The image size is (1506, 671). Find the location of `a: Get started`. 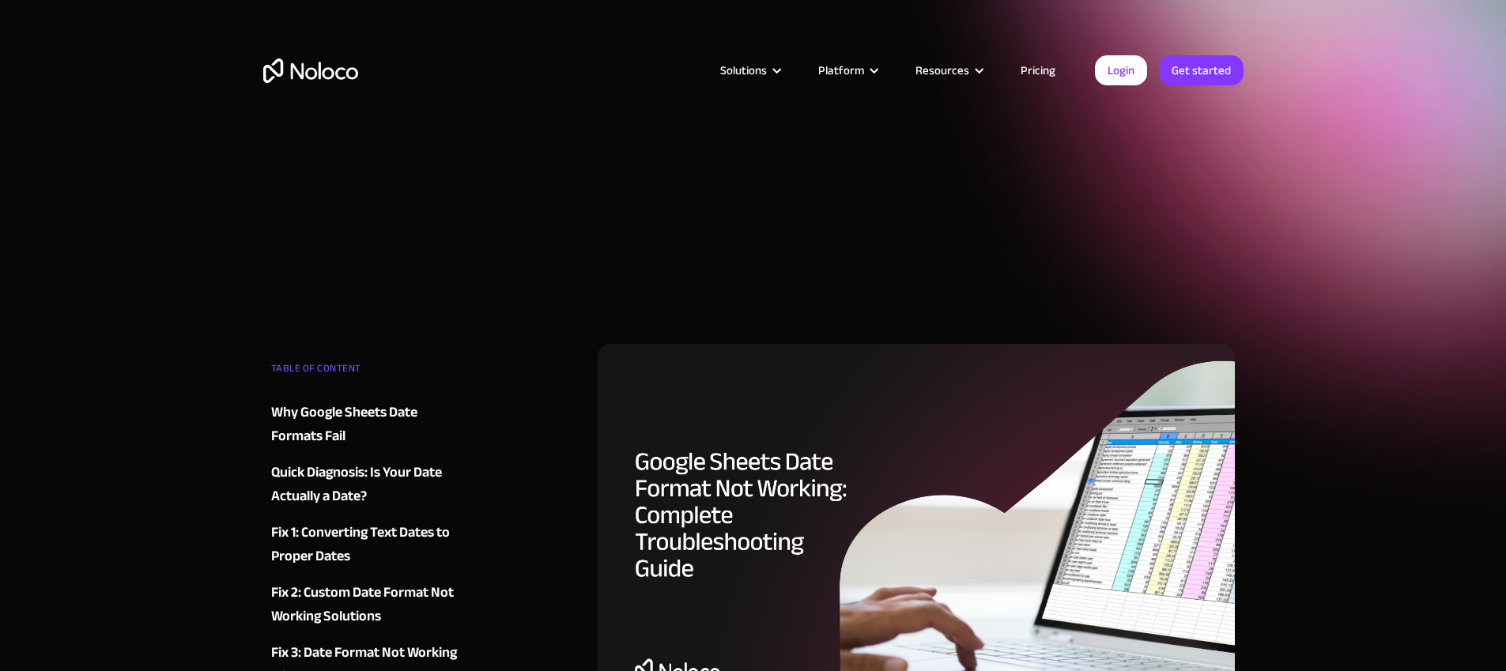

a: Get started is located at coordinates (1201, 70).